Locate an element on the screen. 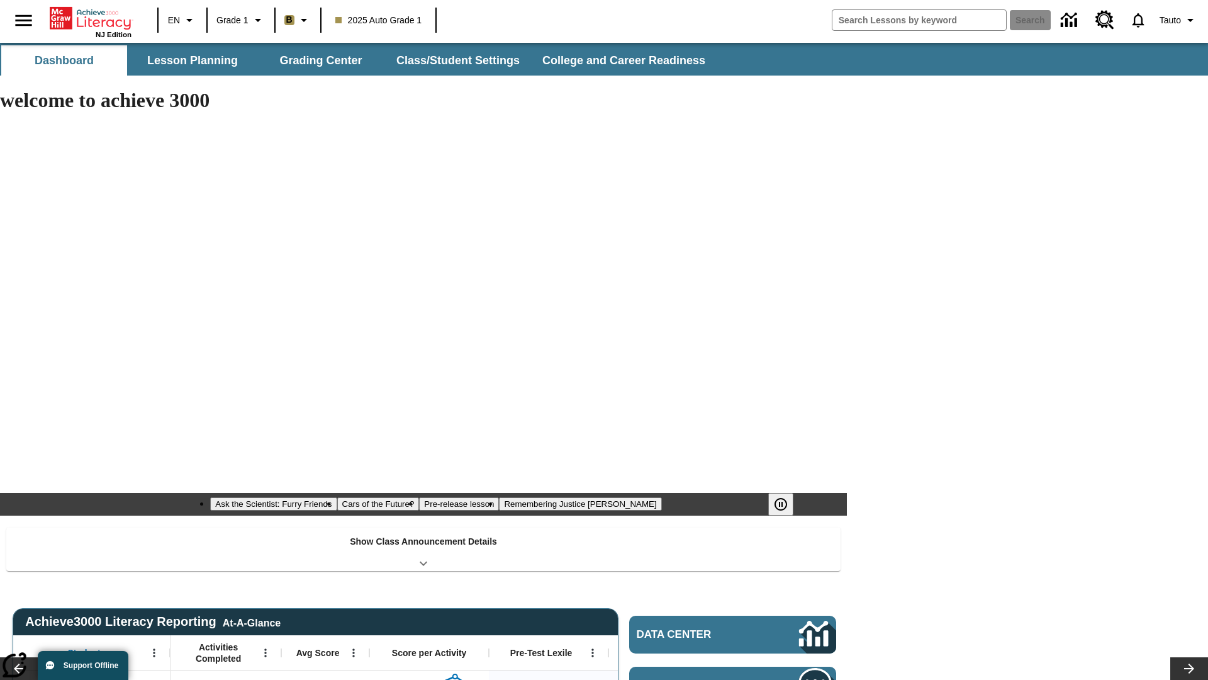 The width and height of the screenshot is (1208, 680). button: Grading Center is located at coordinates (321, 60).